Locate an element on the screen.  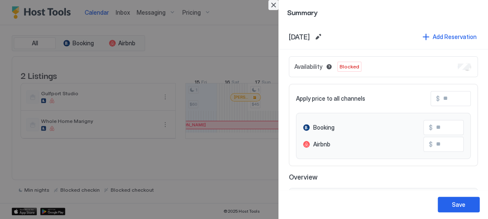
div: Add Reservation is located at coordinates (455, 36).